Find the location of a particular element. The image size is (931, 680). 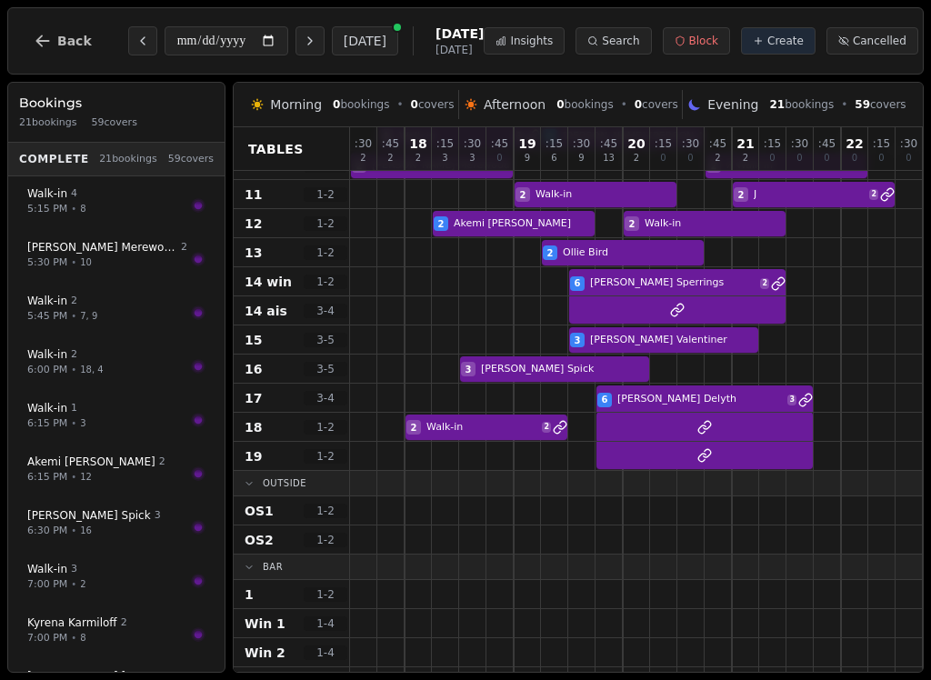

span: Outside is located at coordinates (284, 483).